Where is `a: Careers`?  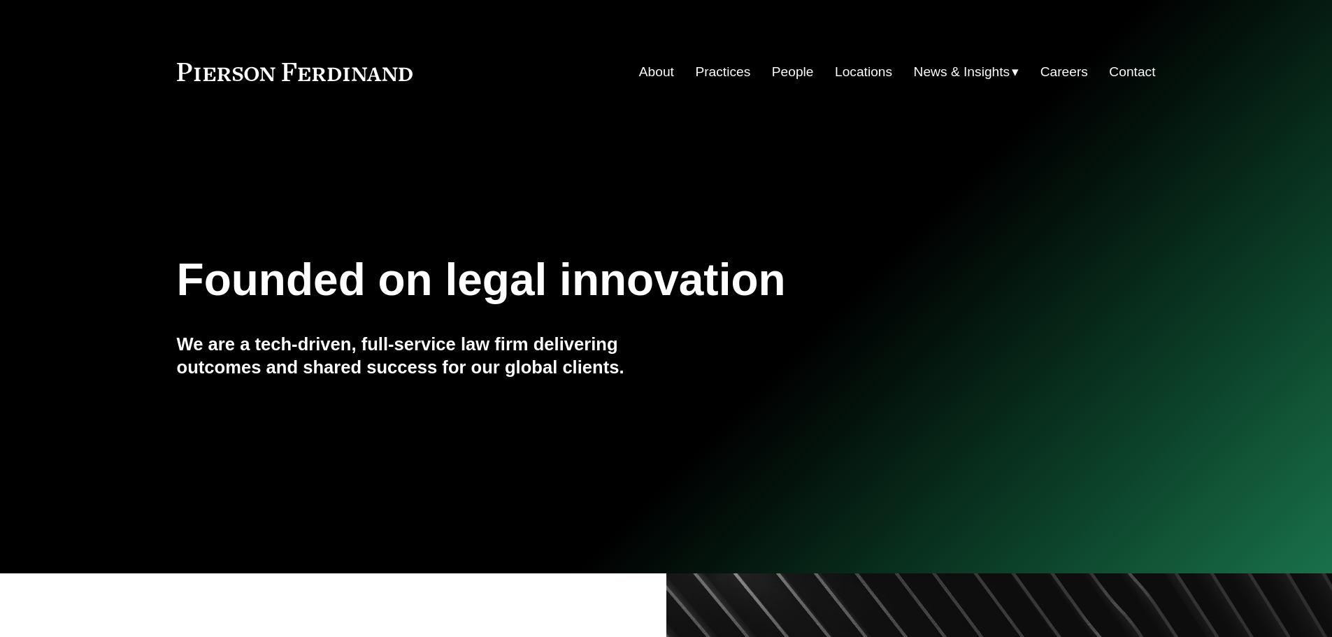
a: Careers is located at coordinates (1064, 72).